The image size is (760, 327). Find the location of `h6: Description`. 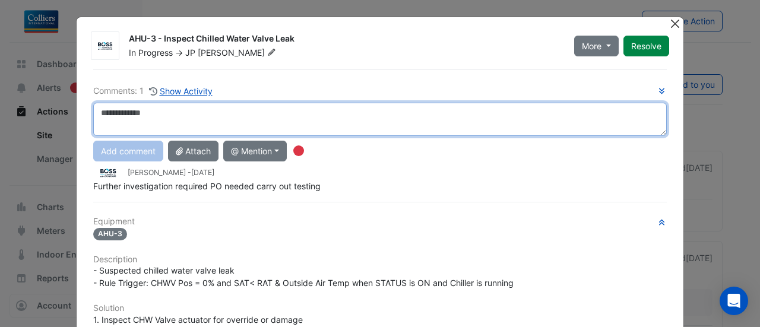

h6: Description is located at coordinates (380, 259).